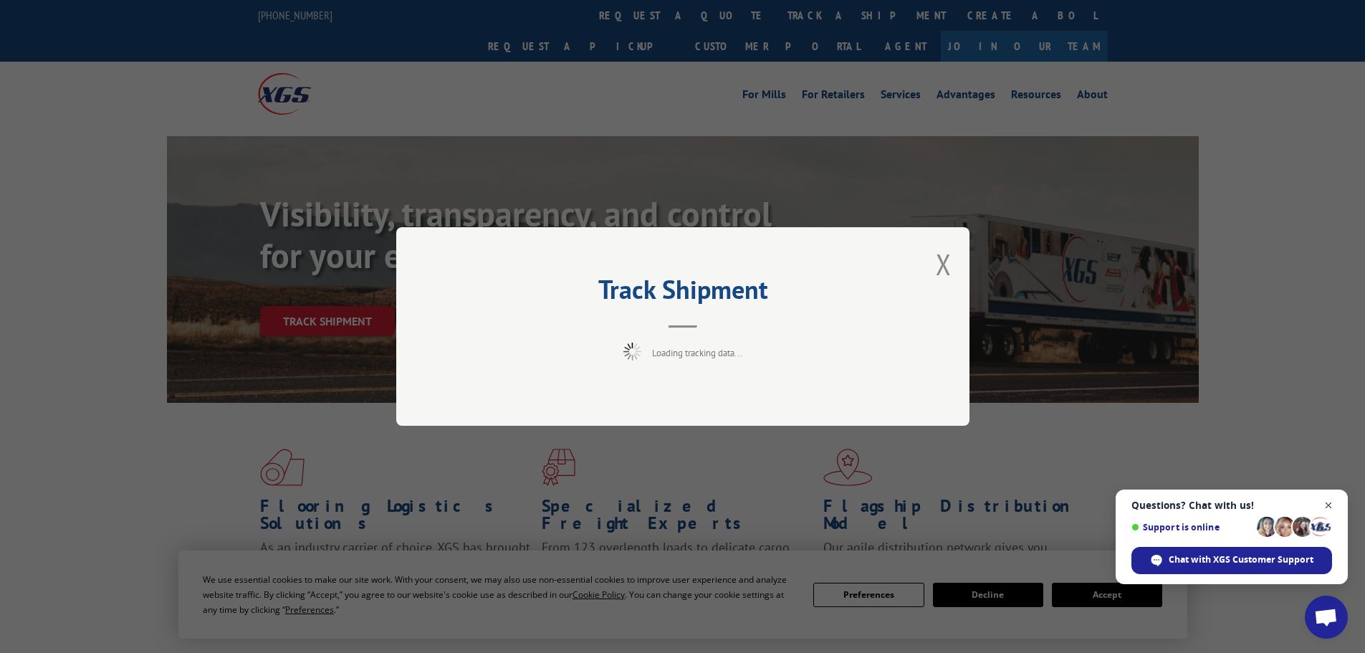 Image resolution: width=1365 pixels, height=653 pixels. What do you see at coordinates (683, 293) in the screenshot?
I see `h2: Track Shipment` at bounding box center [683, 293].